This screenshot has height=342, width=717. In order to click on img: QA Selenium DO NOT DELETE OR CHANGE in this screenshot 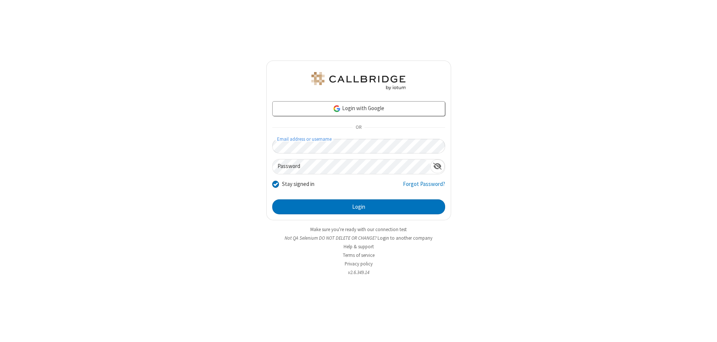, I will do `click(358, 81)`.